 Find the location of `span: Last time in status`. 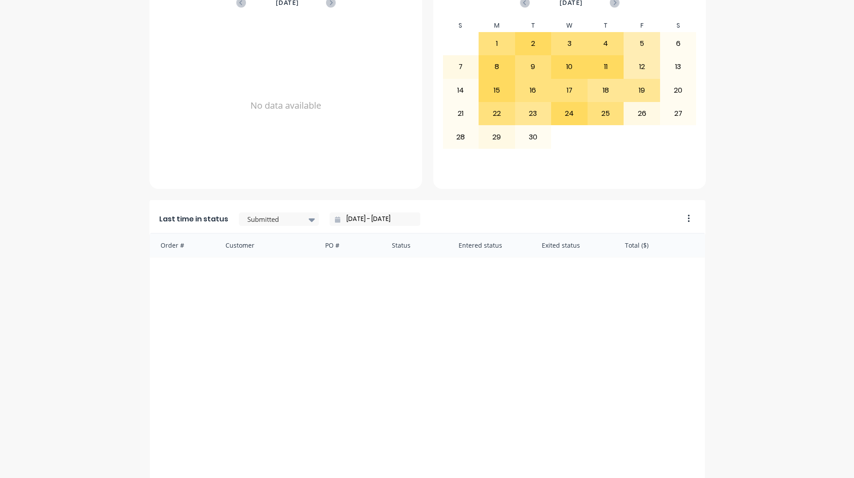

span: Last time in status is located at coordinates (194, 219).